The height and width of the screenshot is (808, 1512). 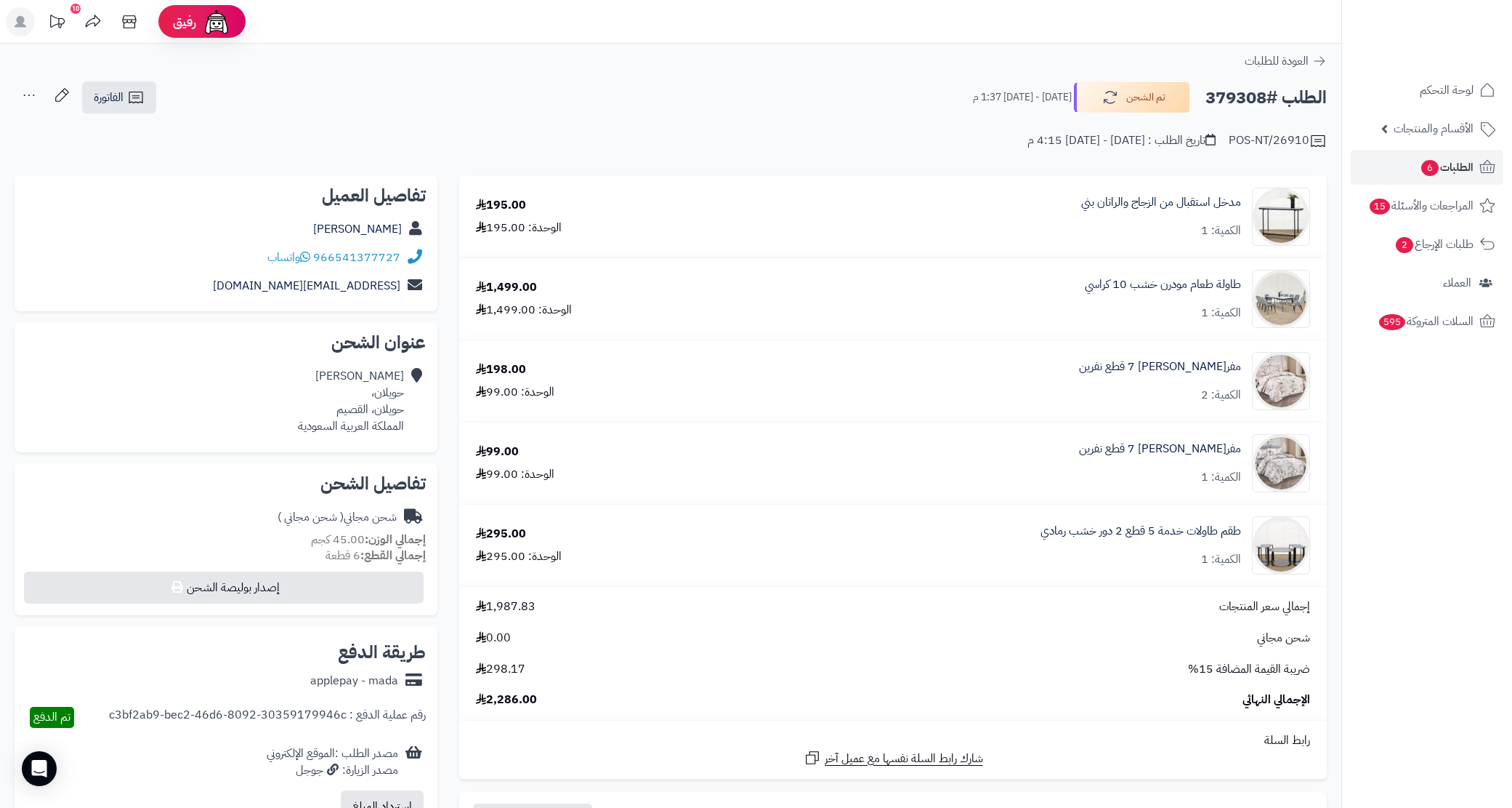 I want to click on span: 1,987.83, so click(x=506, y=607).